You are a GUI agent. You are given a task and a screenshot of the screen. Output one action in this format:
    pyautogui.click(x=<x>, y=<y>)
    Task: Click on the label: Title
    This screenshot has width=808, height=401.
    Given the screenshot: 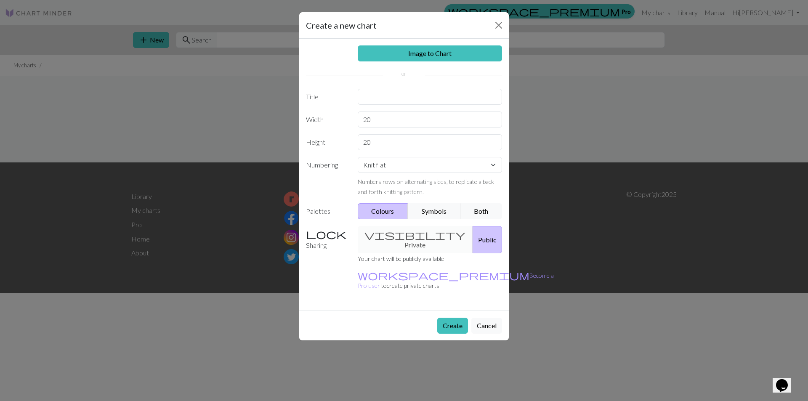 What is the action you would take?
    pyautogui.click(x=327, y=97)
    